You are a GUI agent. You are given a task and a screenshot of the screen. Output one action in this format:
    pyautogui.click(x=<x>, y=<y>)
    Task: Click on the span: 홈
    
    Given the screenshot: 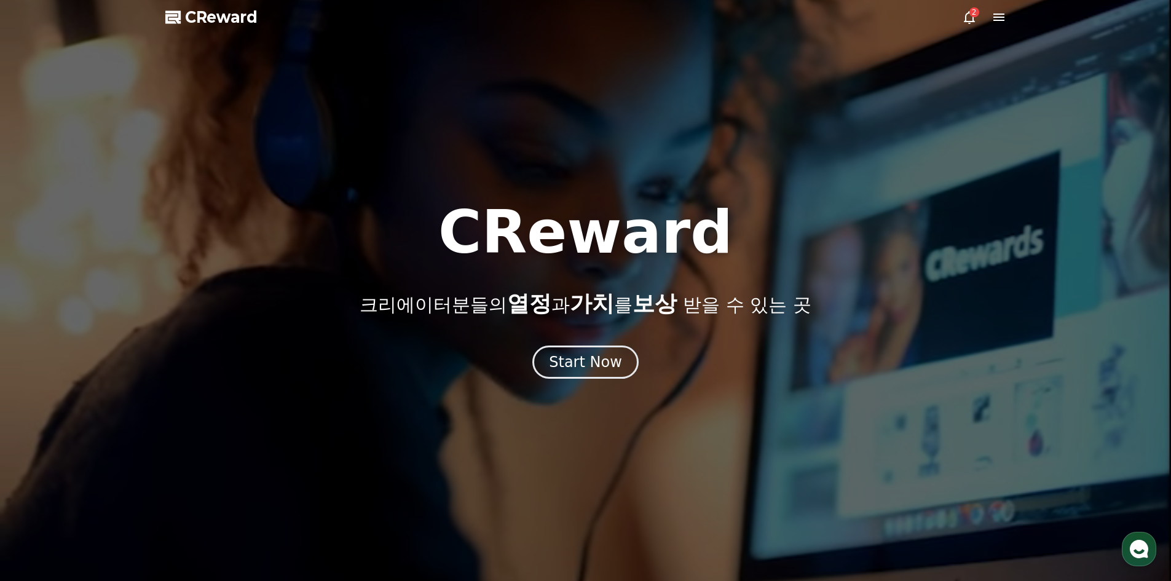 What is the action you would take?
    pyautogui.click(x=42, y=413)
    